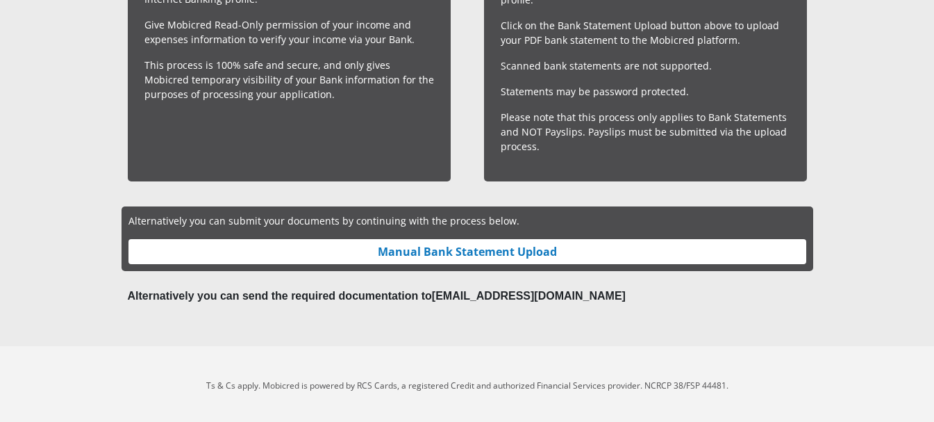 The image size is (934, 422). I want to click on p: This process is 100% safe and secure, and only gives Mobicred temporary visibility of your Bank i..., so click(289, 79).